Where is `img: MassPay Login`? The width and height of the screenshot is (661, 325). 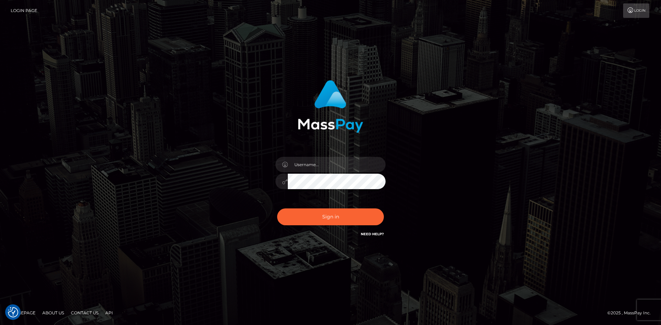
img: MassPay Login is located at coordinates (330, 106).